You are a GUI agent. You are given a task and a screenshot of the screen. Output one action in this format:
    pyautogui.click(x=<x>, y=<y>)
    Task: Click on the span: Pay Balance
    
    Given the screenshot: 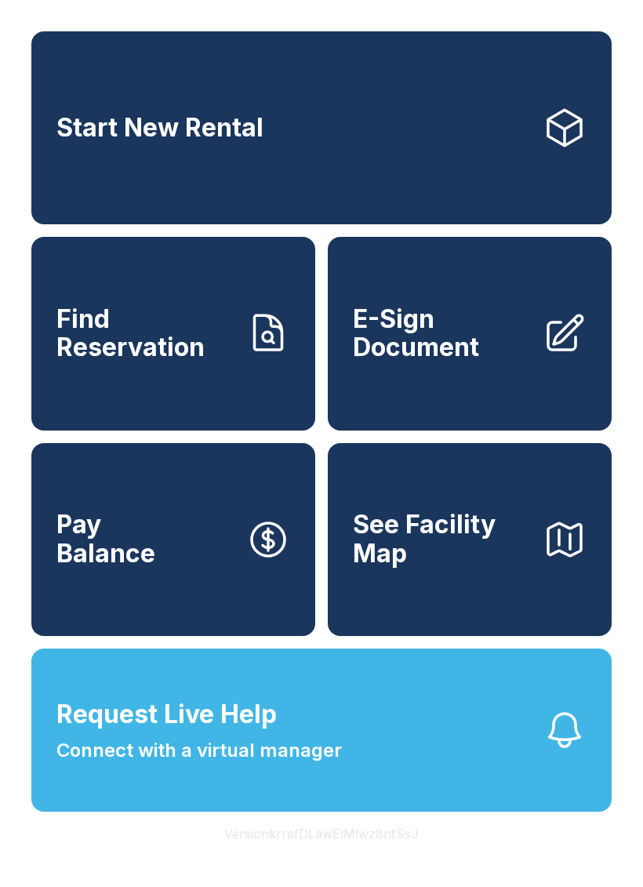 What is the action you would take?
    pyautogui.click(x=106, y=539)
    